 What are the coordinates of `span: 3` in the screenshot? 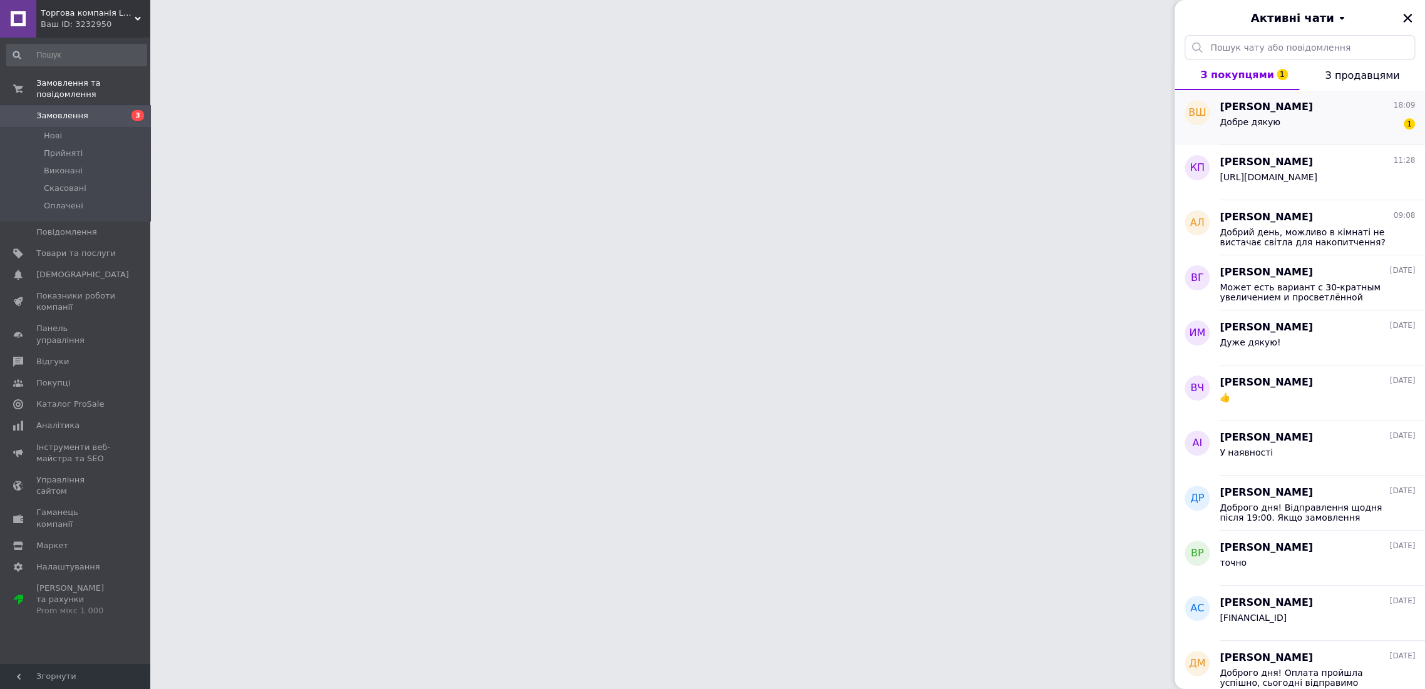 It's located at (138, 115).